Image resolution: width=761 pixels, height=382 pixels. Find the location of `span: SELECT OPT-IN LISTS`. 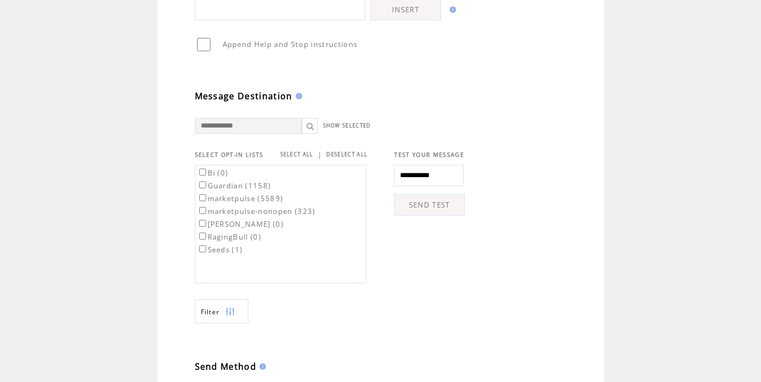

span: SELECT OPT-IN LISTS is located at coordinates (229, 155).